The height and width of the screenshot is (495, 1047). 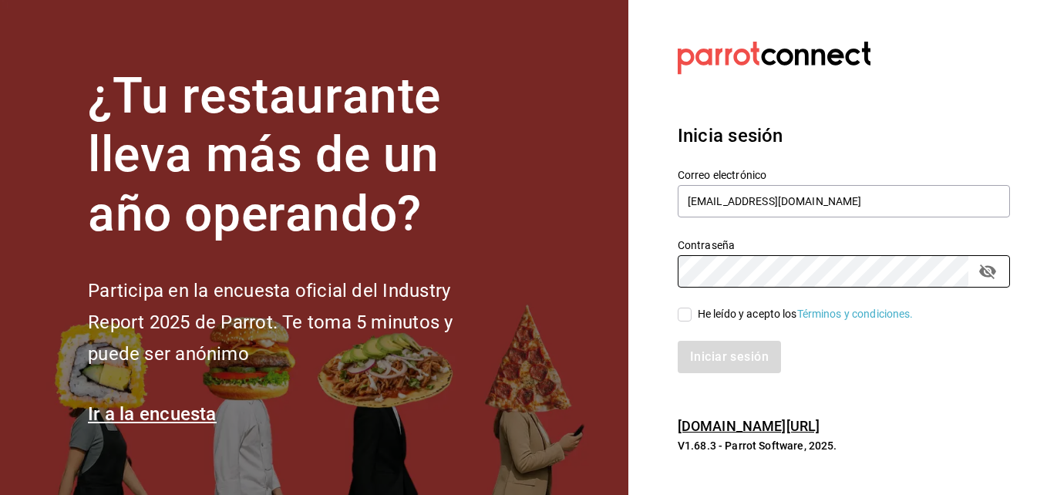 I want to click on input: Ingresa tu correo electrónico, so click(x=844, y=201).